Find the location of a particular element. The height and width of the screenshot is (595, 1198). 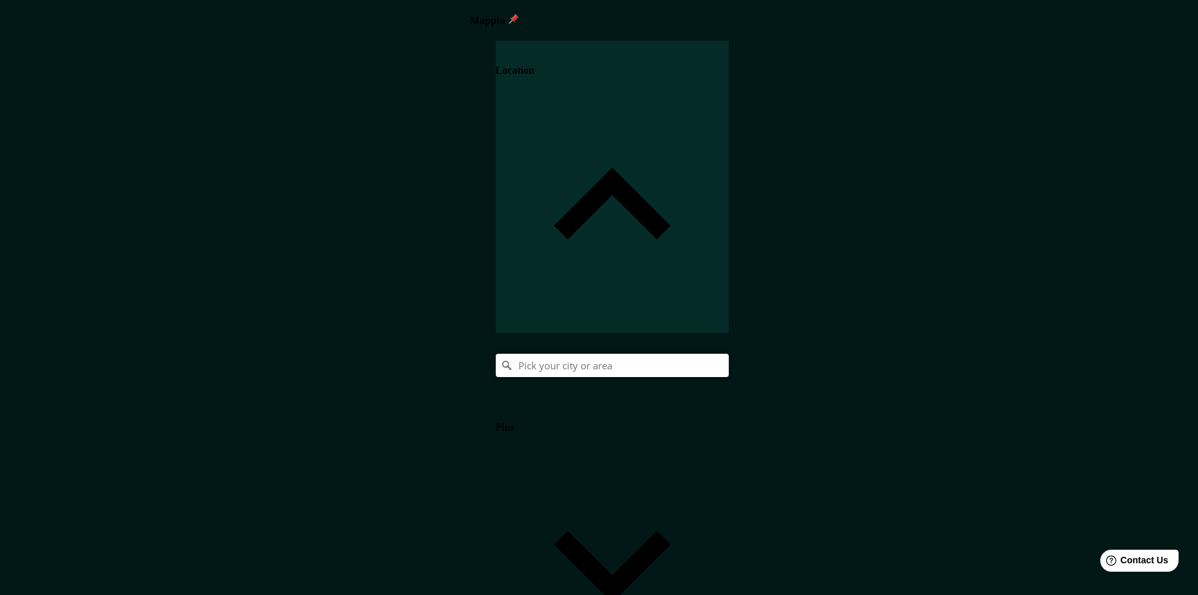

h4: Location is located at coordinates (515, 71).